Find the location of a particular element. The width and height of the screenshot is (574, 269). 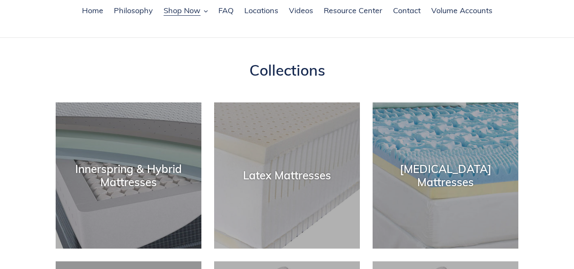

span: FAQ is located at coordinates (226, 11).